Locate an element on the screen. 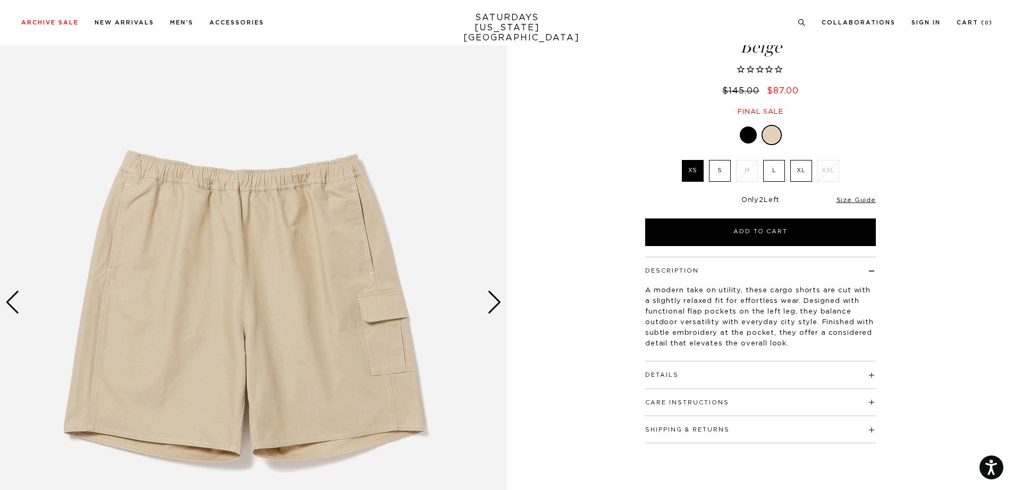  a: Cart (0) is located at coordinates (975, 22).